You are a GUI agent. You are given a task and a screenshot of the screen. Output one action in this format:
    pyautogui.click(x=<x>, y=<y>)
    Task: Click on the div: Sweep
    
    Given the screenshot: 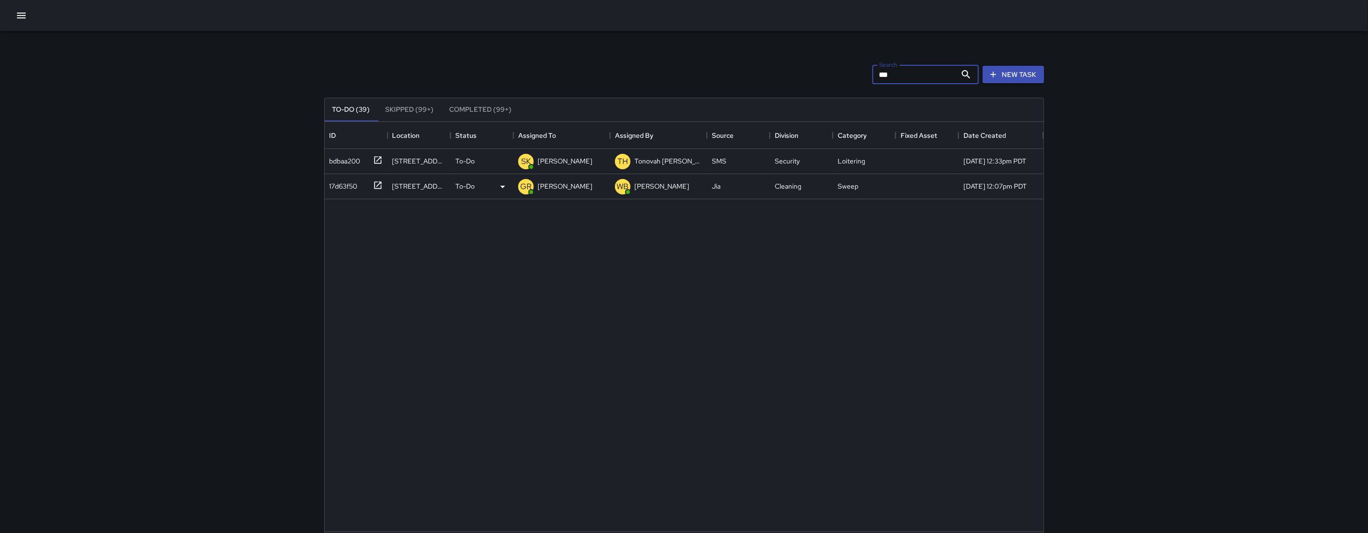 What is the action you would take?
    pyautogui.click(x=848, y=186)
    